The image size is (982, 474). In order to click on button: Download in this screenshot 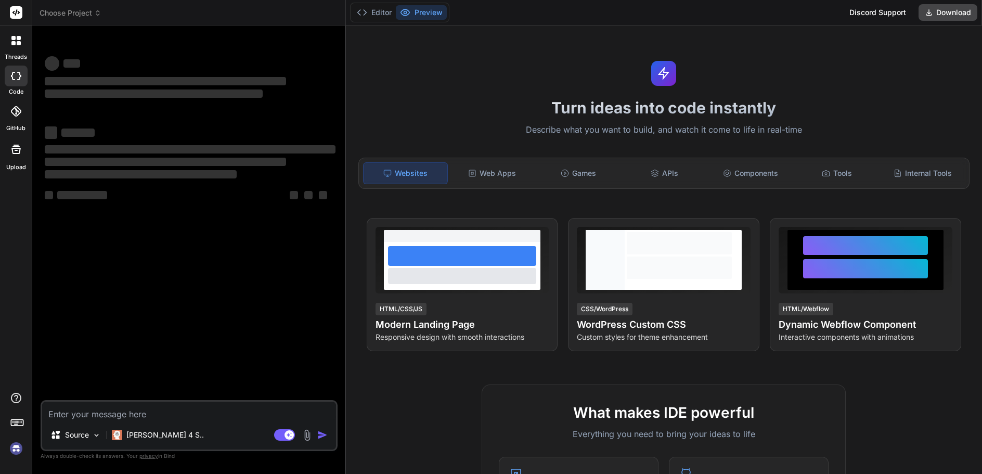, I will do `click(948, 12)`.